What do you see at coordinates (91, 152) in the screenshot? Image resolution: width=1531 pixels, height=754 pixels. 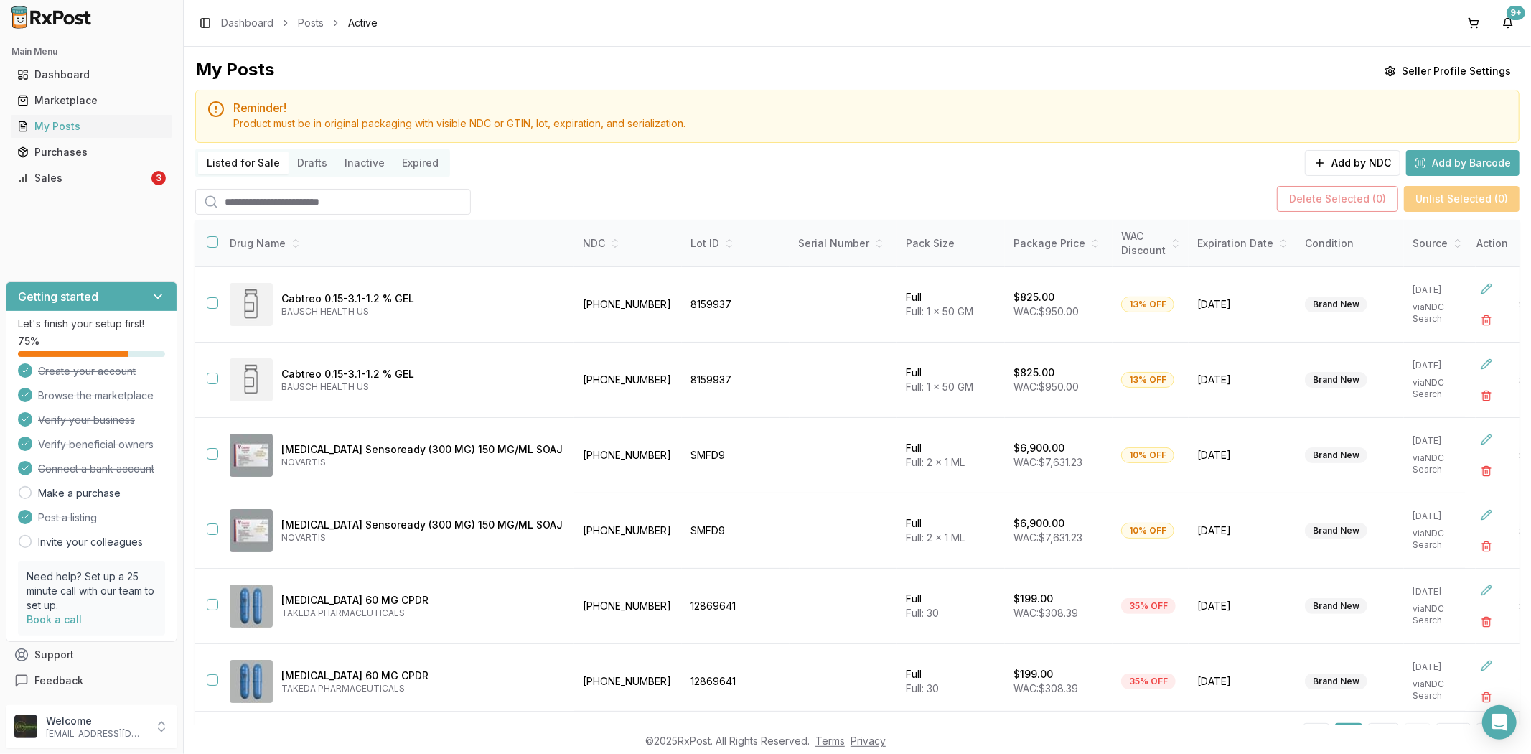 I see `button: Purchases` at bounding box center [91, 152].